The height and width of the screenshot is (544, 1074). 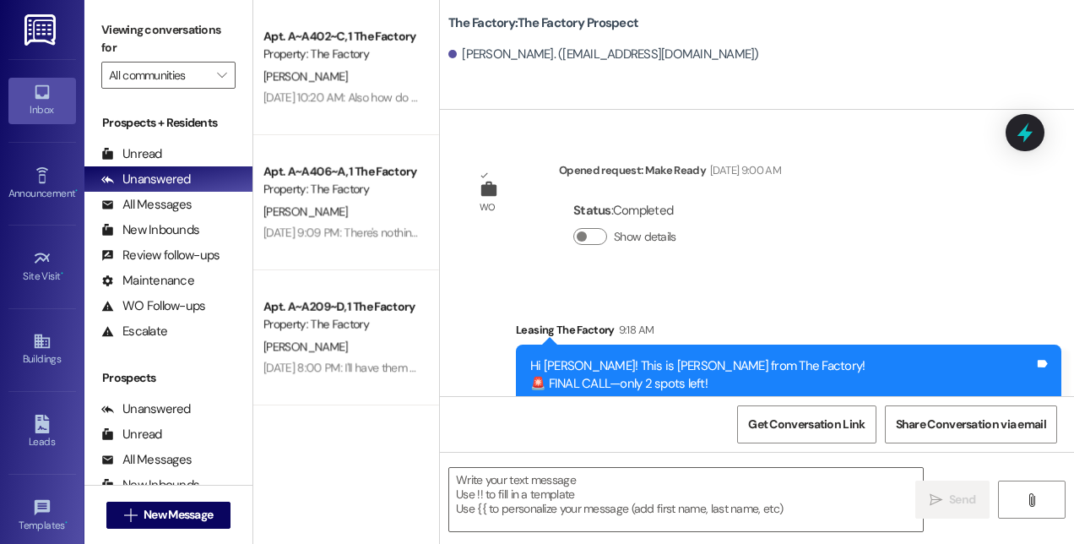 What do you see at coordinates (42, 267) in the screenshot?
I see `a: Site Visit •` at bounding box center [42, 267].